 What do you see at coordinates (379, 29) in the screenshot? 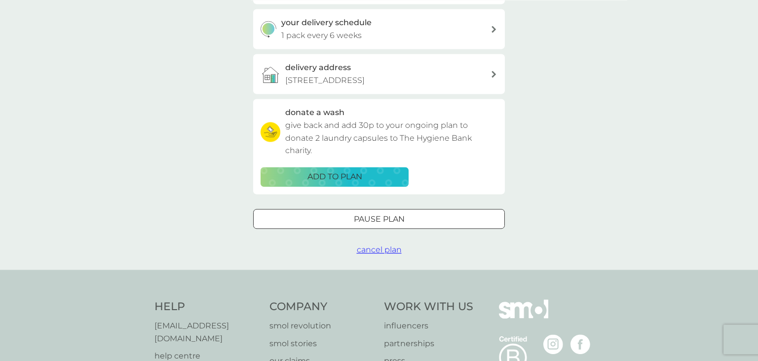
I see `button: your delivery schedule1 pack every 6 weeks` at bounding box center [379, 29].